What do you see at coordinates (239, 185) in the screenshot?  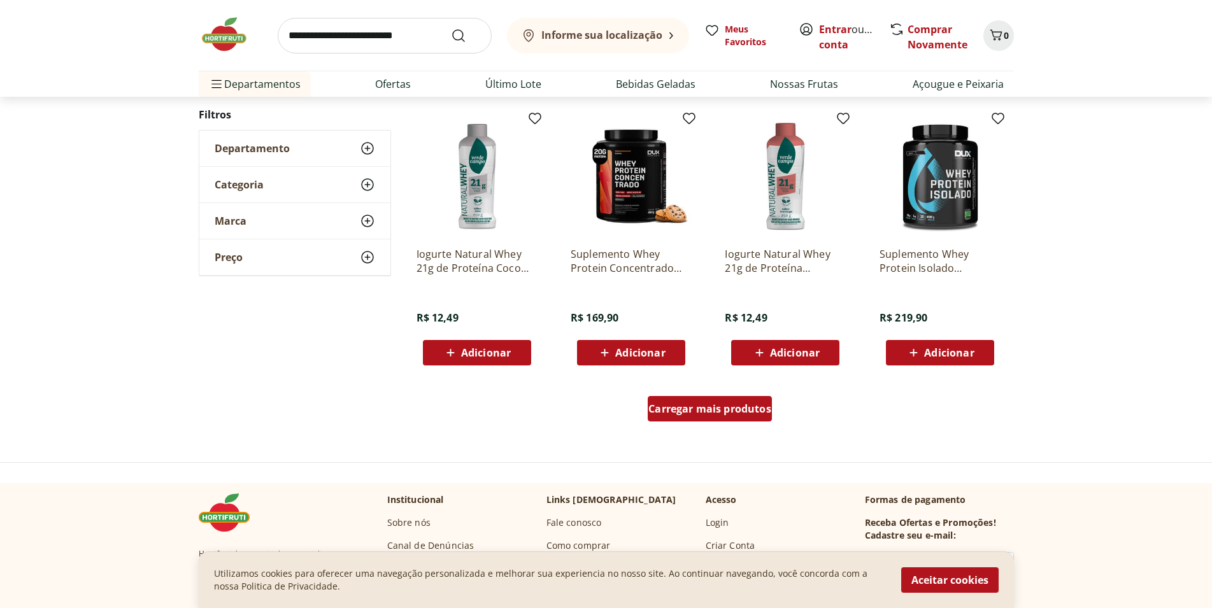 I see `span: Categoria` at bounding box center [239, 185].